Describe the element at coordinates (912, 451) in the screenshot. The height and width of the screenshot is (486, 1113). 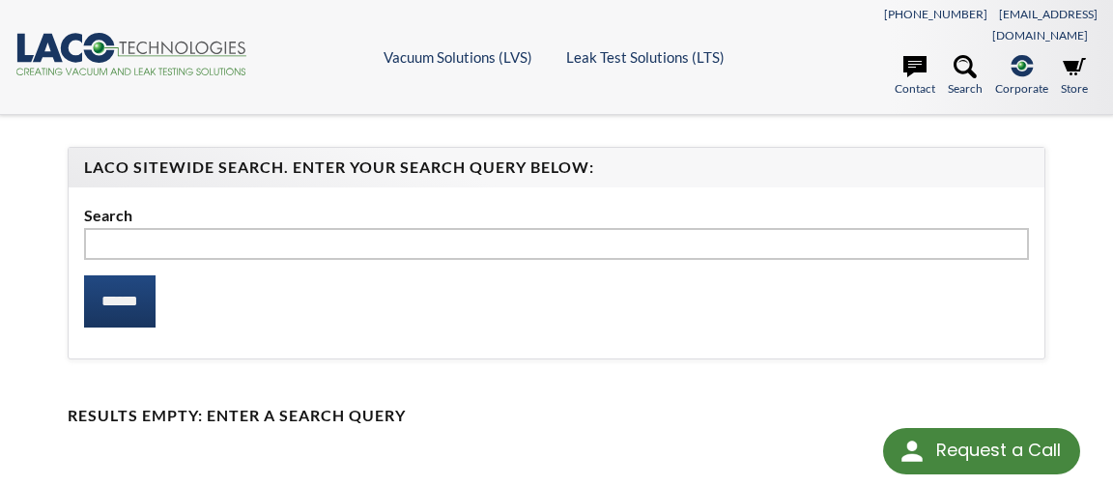
I see `img: round button` at that location.